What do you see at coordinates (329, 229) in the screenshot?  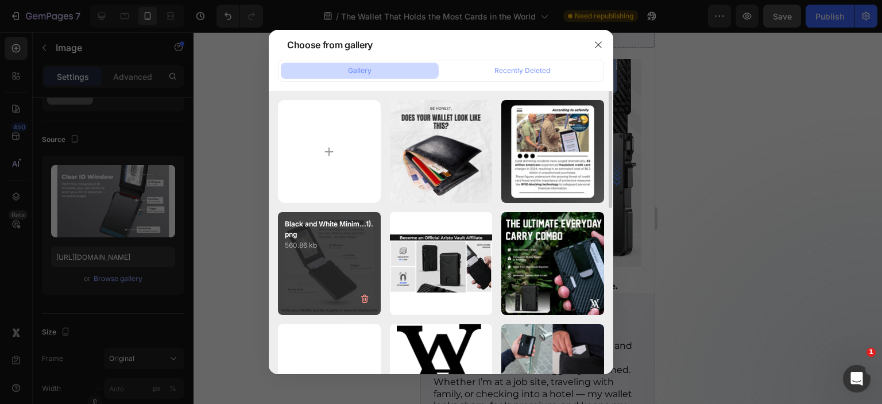 I see `p: Black and White Minim...1).png` at bounding box center [329, 229].